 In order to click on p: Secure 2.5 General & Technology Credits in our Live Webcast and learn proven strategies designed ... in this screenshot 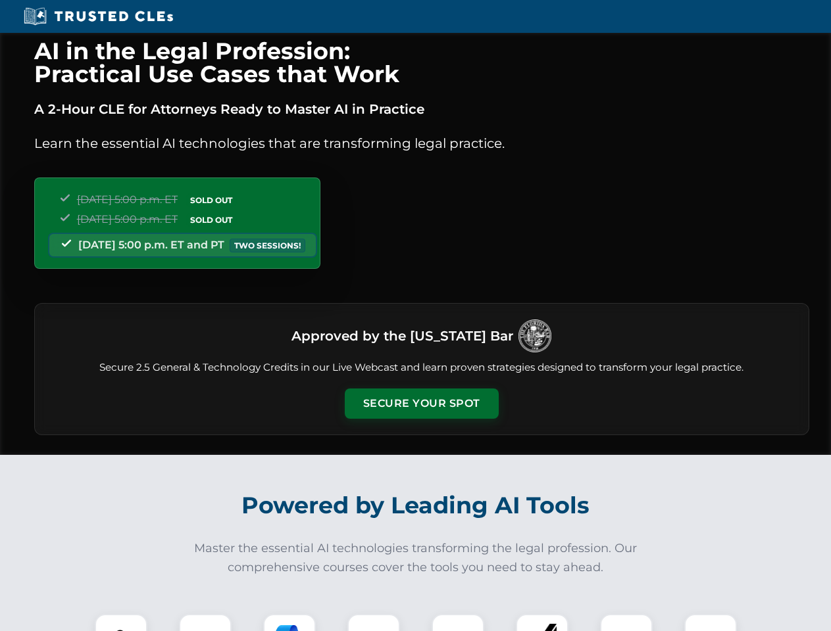, I will do `click(422, 368)`.